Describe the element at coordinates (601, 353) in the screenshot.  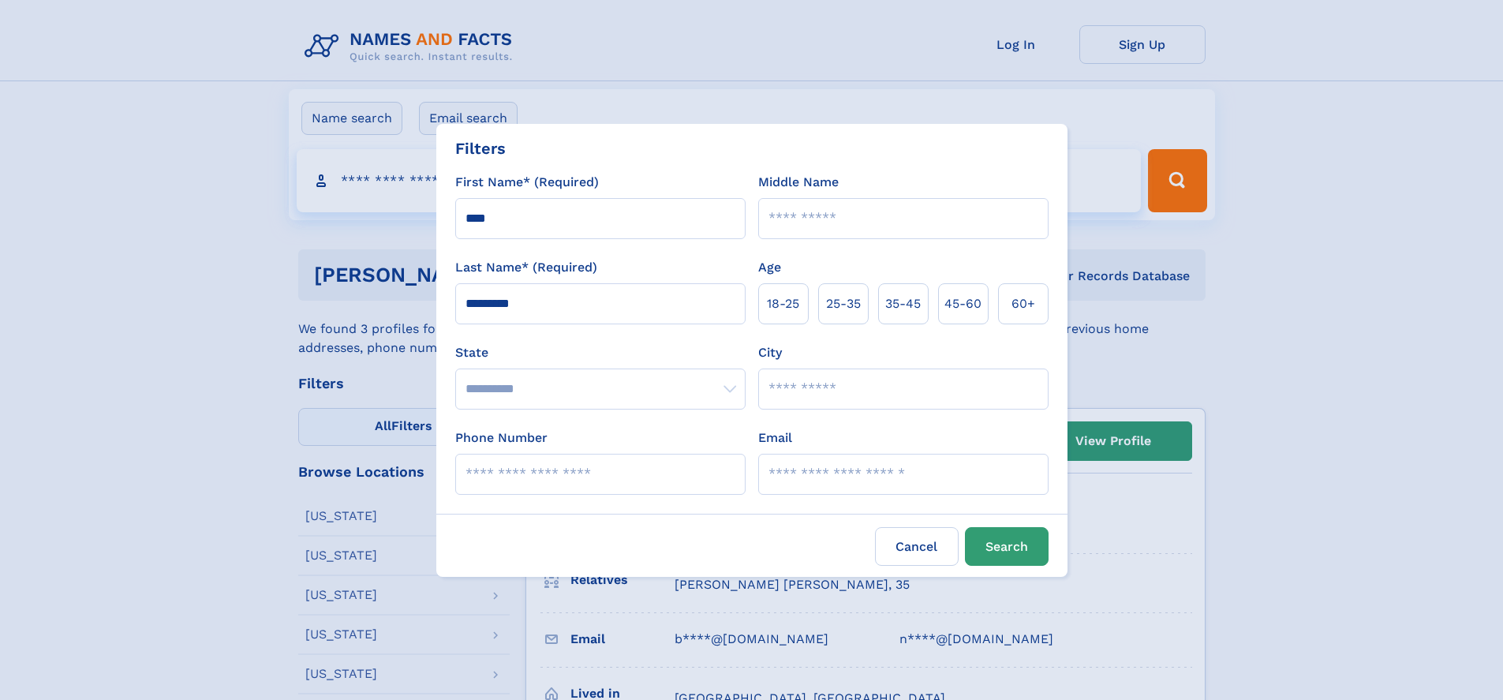
I see `label: State` at that location.